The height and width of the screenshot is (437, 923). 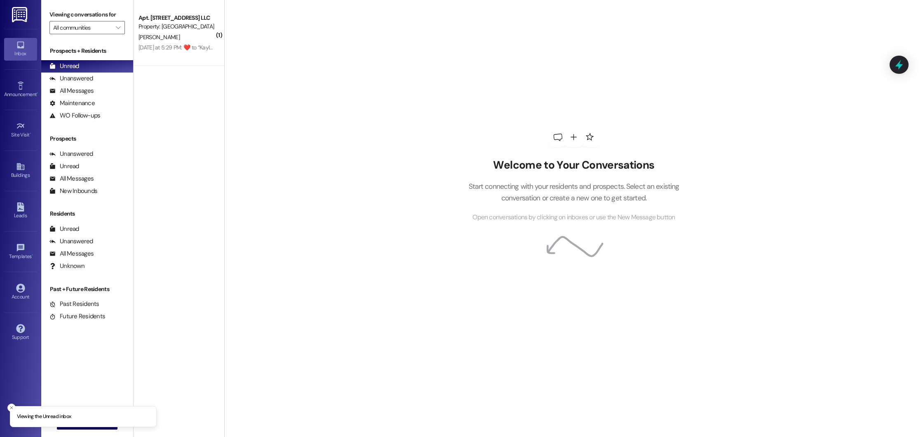 I want to click on input: All communities, so click(x=82, y=28).